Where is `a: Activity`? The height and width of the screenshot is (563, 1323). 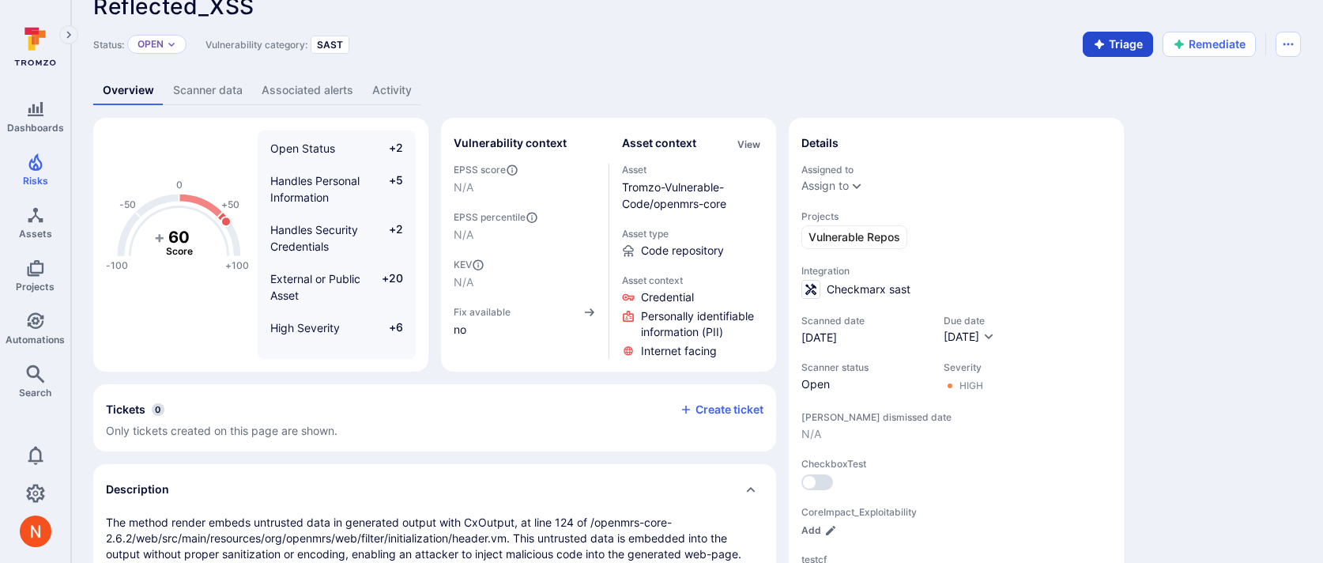
a: Activity is located at coordinates (392, 90).